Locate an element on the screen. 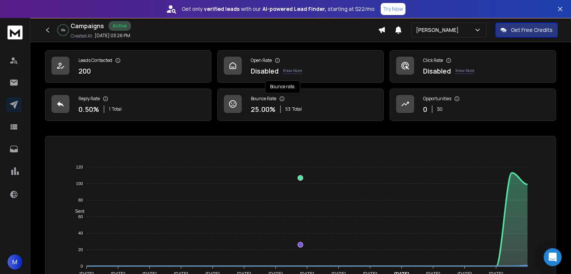  button: M is located at coordinates (15, 262).